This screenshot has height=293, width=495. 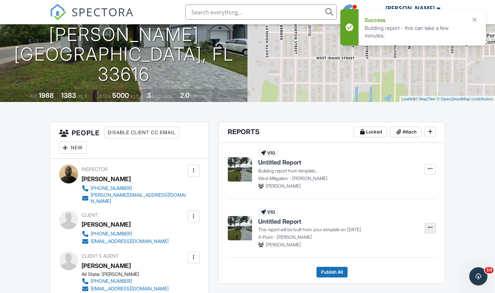 I want to click on span: 10, so click(x=489, y=270).